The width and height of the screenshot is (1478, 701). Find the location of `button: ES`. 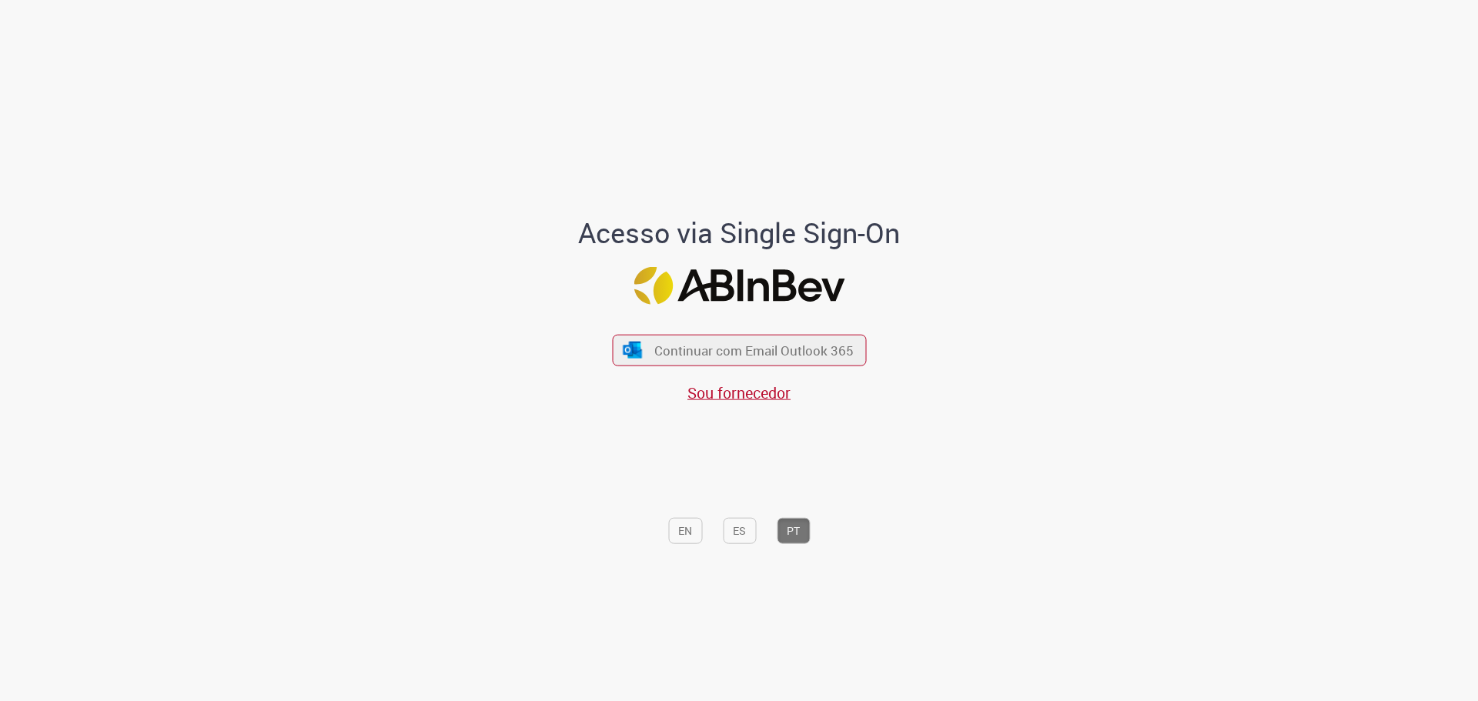

button: ES is located at coordinates (739, 531).